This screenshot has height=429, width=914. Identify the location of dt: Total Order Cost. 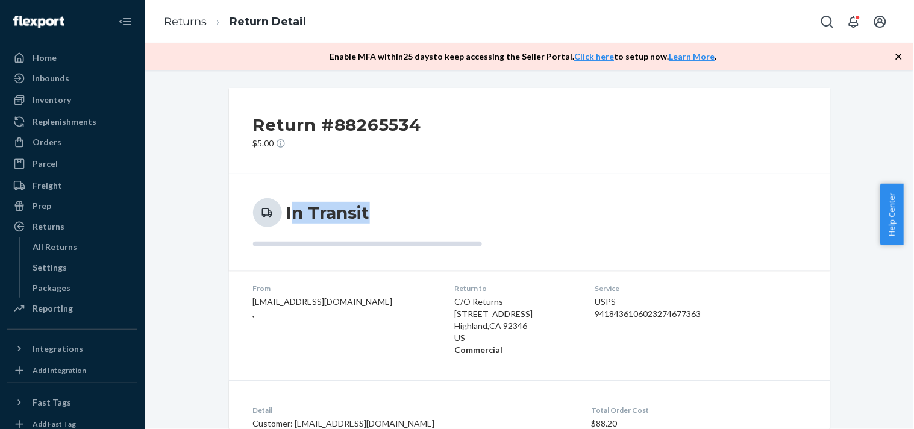
(699, 410).